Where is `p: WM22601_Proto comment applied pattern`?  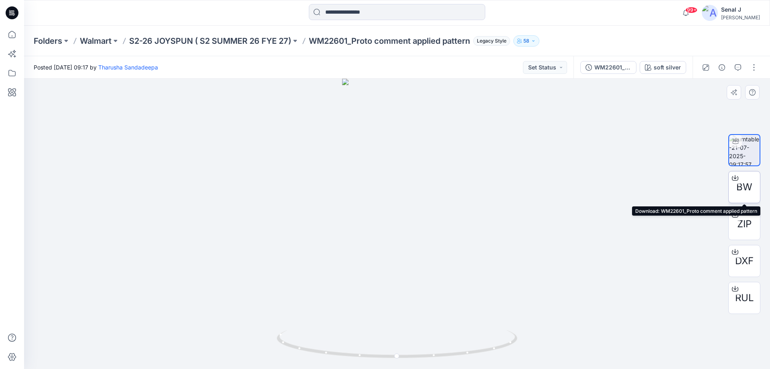
p: WM22601_Proto comment applied pattern is located at coordinates (390, 41).